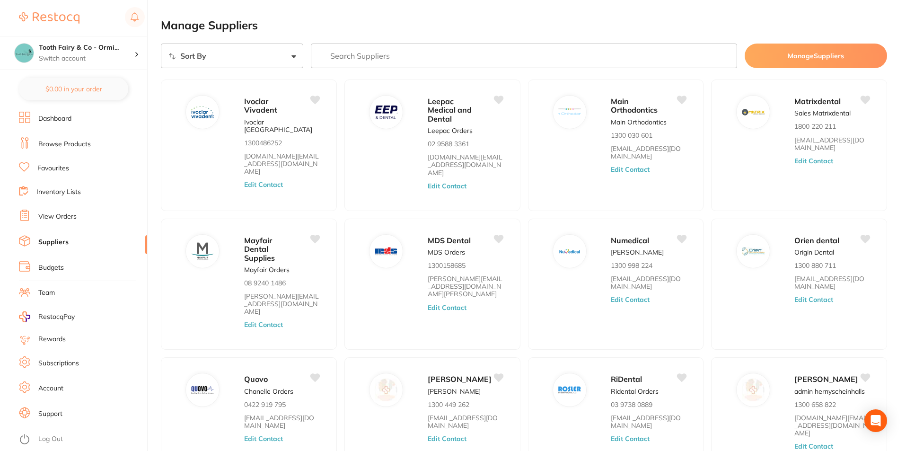 The height and width of the screenshot is (451, 906). I want to click on span: MDS Dental, so click(449, 240).